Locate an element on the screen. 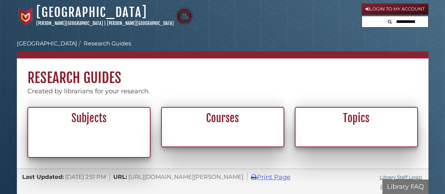  nav: breadcrumb is located at coordinates (223, 49).